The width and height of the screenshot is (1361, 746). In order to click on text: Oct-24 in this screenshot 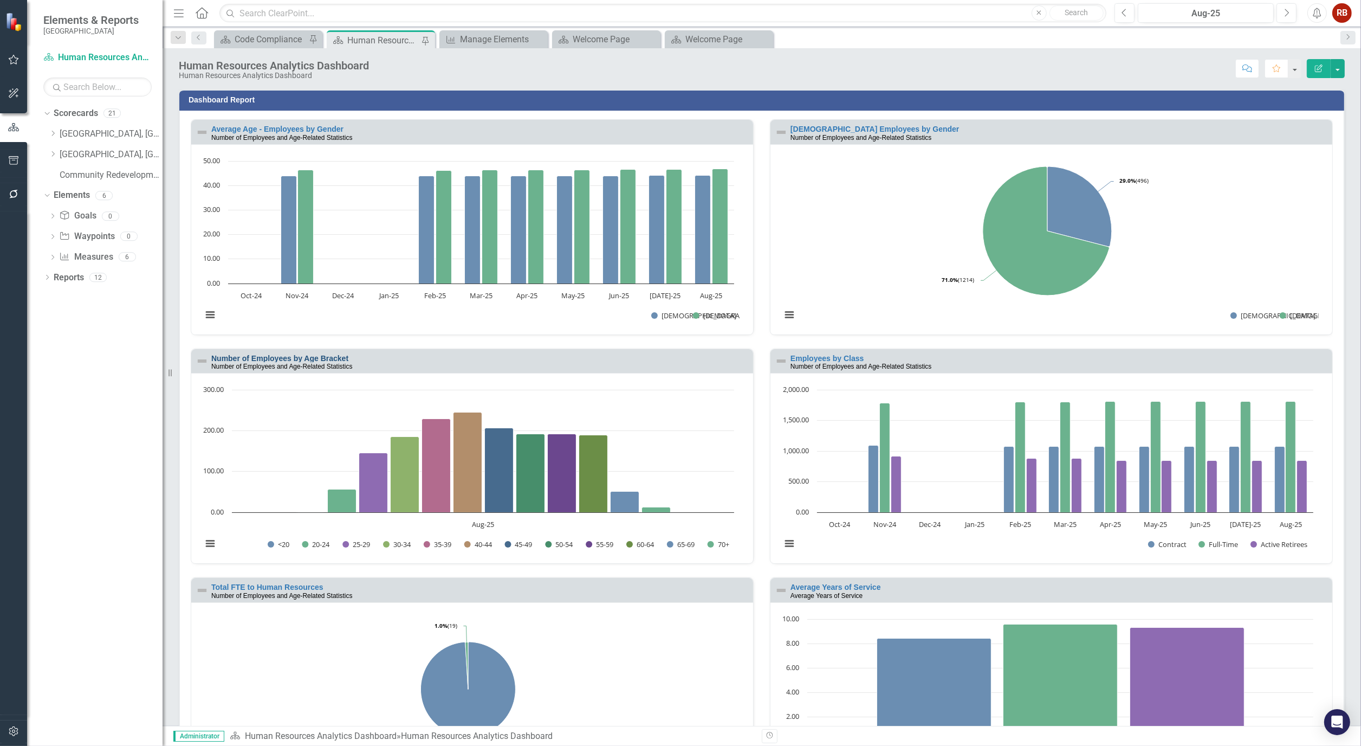, I will do `click(840, 524)`.